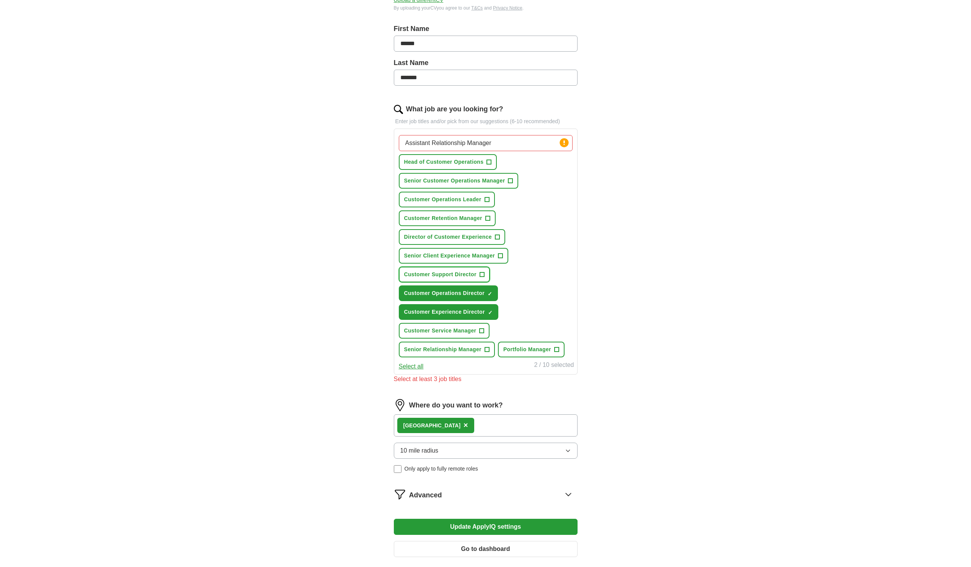 The height and width of the screenshot is (567, 971). Describe the element at coordinates (456, 405) in the screenshot. I see `label: Where do you want to work?` at that location.